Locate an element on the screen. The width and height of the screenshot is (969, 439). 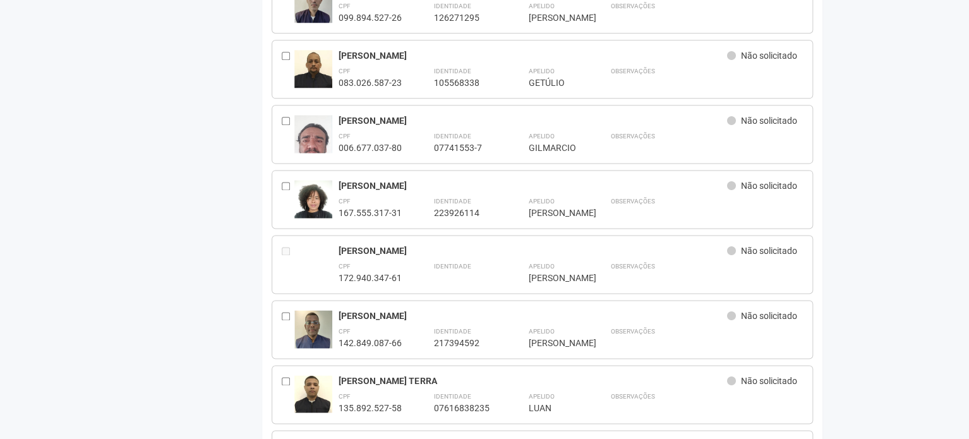
div: 105568338 is located at coordinates (465, 83).